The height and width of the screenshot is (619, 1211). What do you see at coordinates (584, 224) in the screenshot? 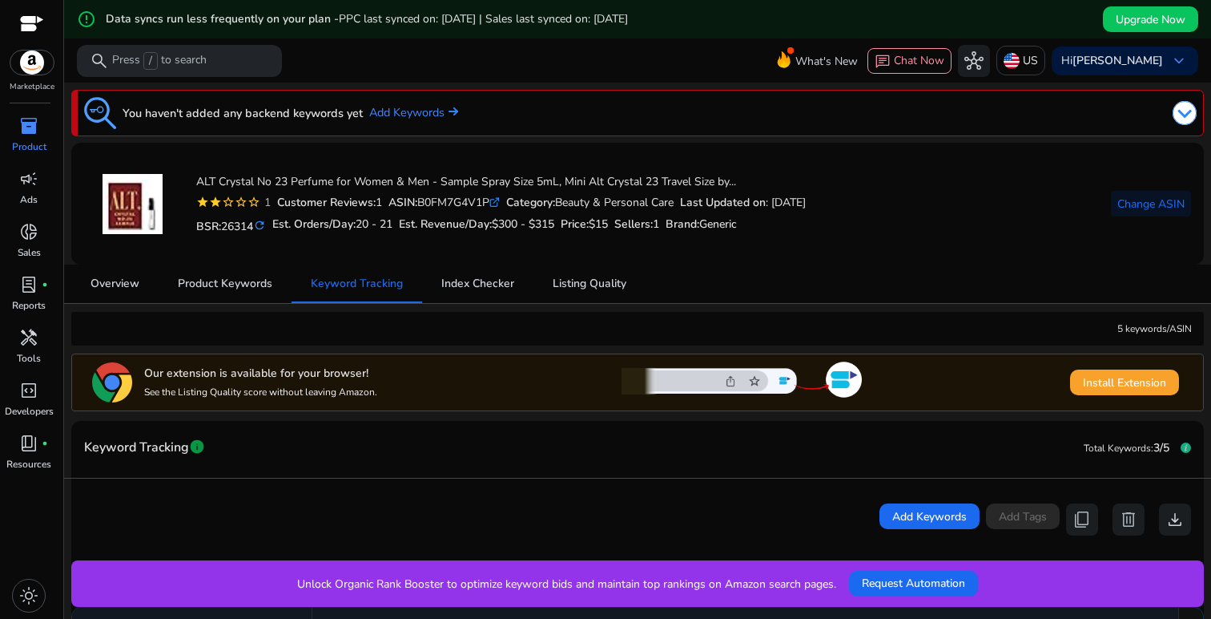
I see `h5: Price:` at bounding box center [584, 224].